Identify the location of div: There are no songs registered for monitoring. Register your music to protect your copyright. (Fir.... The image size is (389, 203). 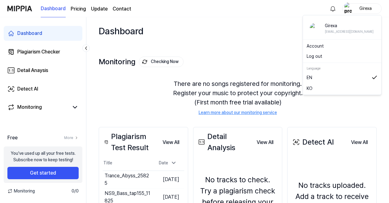
(238, 97).